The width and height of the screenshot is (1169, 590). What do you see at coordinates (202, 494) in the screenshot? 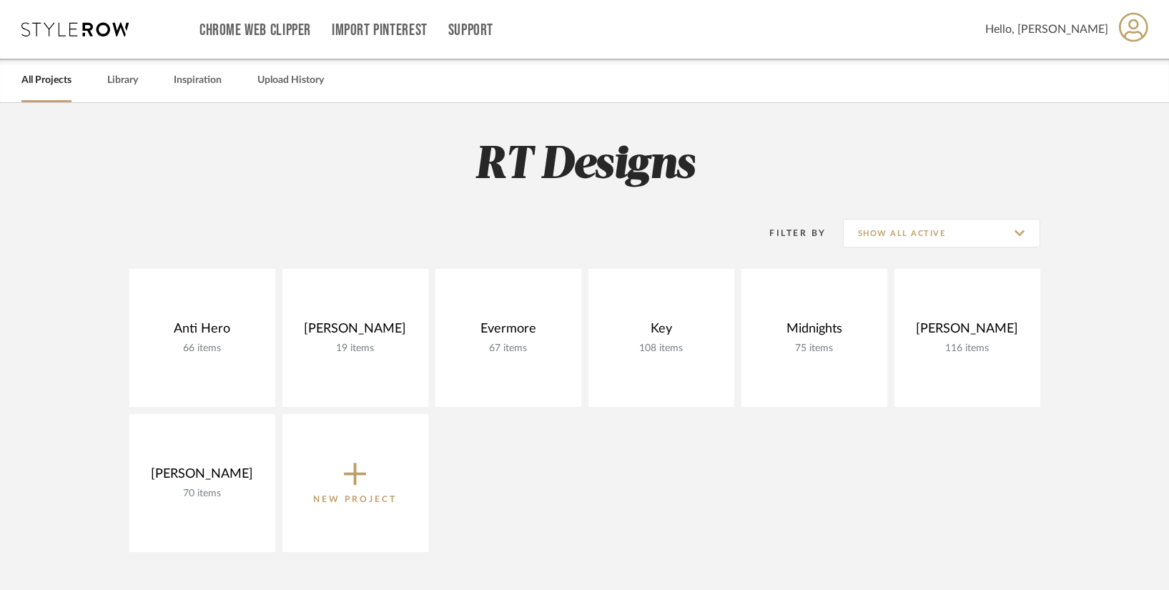
I see `div: 70 items` at bounding box center [202, 494].